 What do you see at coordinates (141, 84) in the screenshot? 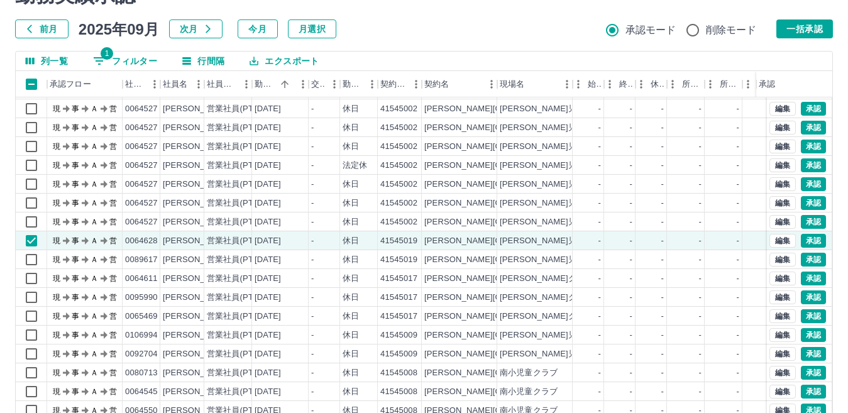
I see `div: 社員番号` at bounding box center [141, 84].